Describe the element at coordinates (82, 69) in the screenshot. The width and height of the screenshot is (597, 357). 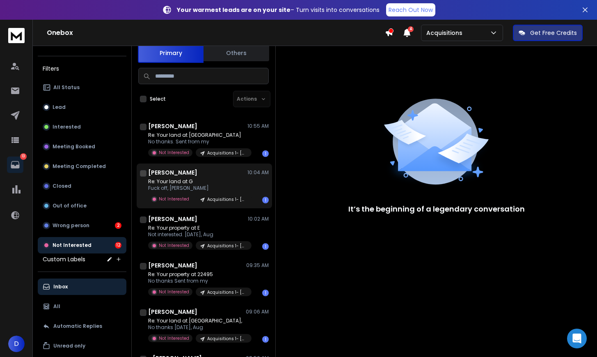
I see `h3: Filters` at that location.